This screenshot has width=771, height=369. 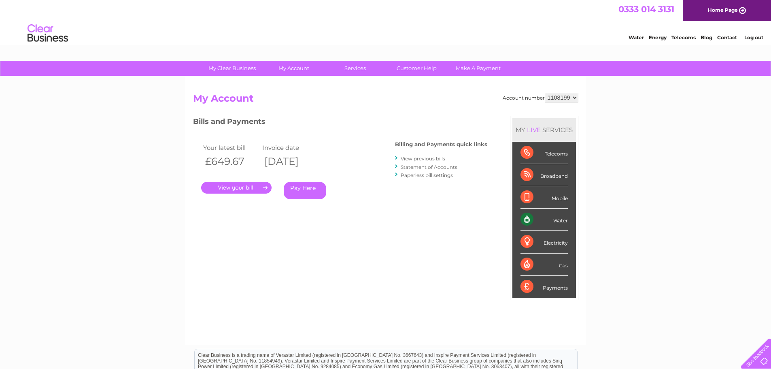 What do you see at coordinates (727, 37) in the screenshot?
I see `a: Contact` at bounding box center [727, 37].